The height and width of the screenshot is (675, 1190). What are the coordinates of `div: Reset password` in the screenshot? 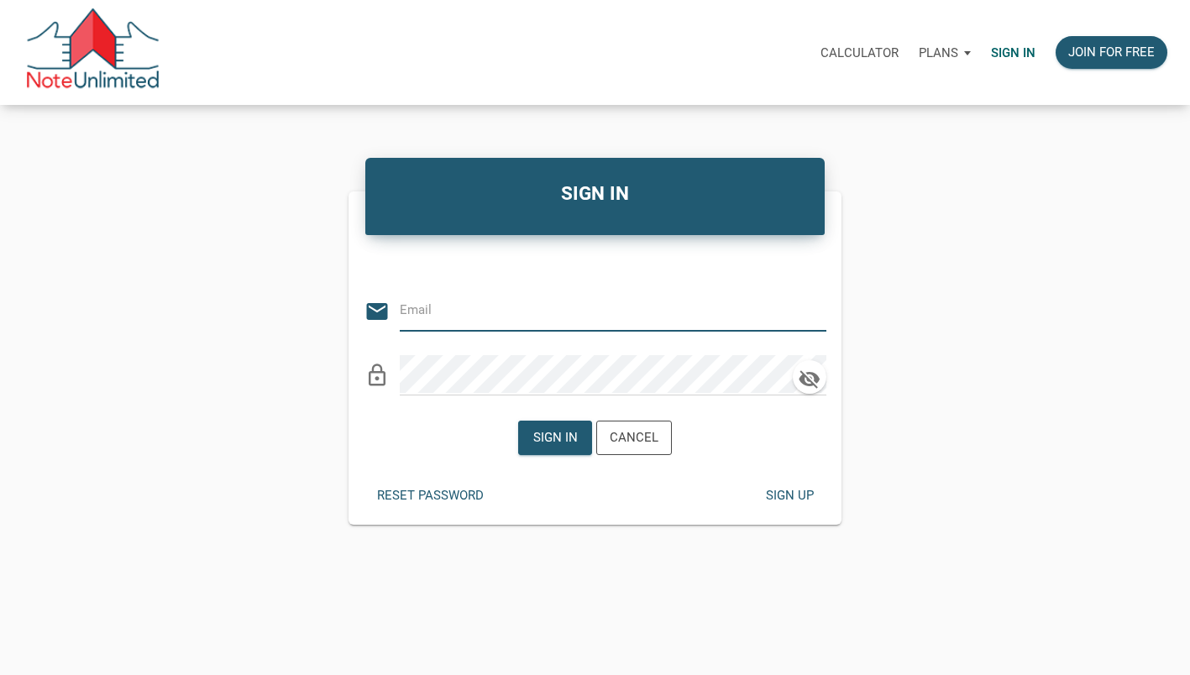 It's located at (430, 495).